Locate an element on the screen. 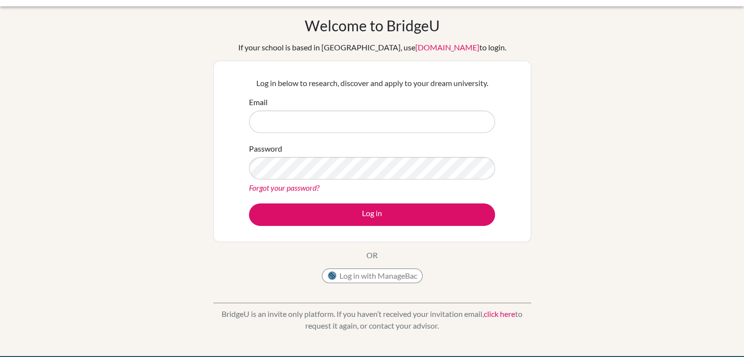 The image size is (744, 357). label: Email is located at coordinates (258, 102).